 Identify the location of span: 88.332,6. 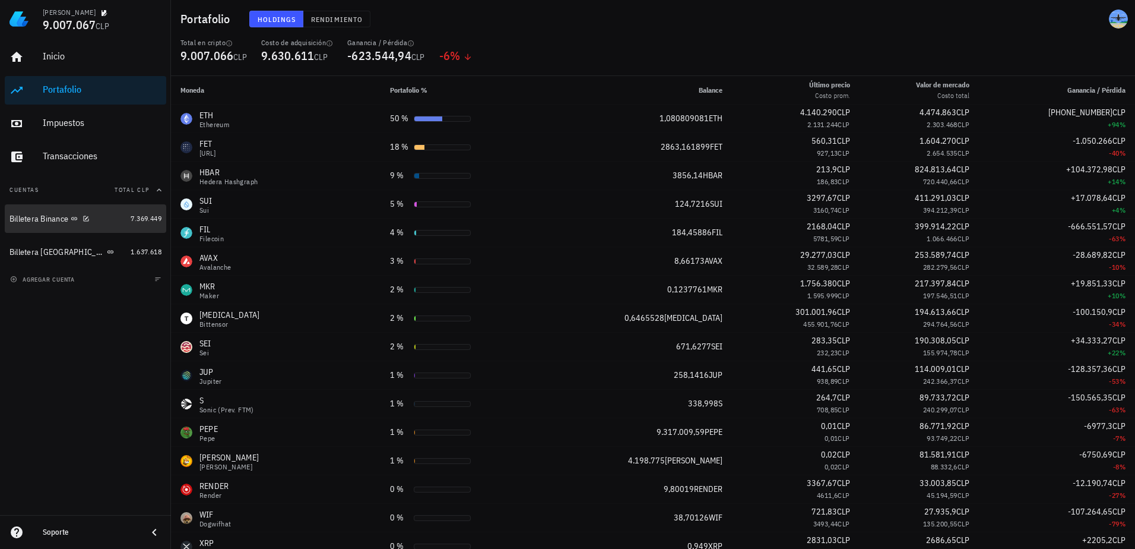
(944, 466).